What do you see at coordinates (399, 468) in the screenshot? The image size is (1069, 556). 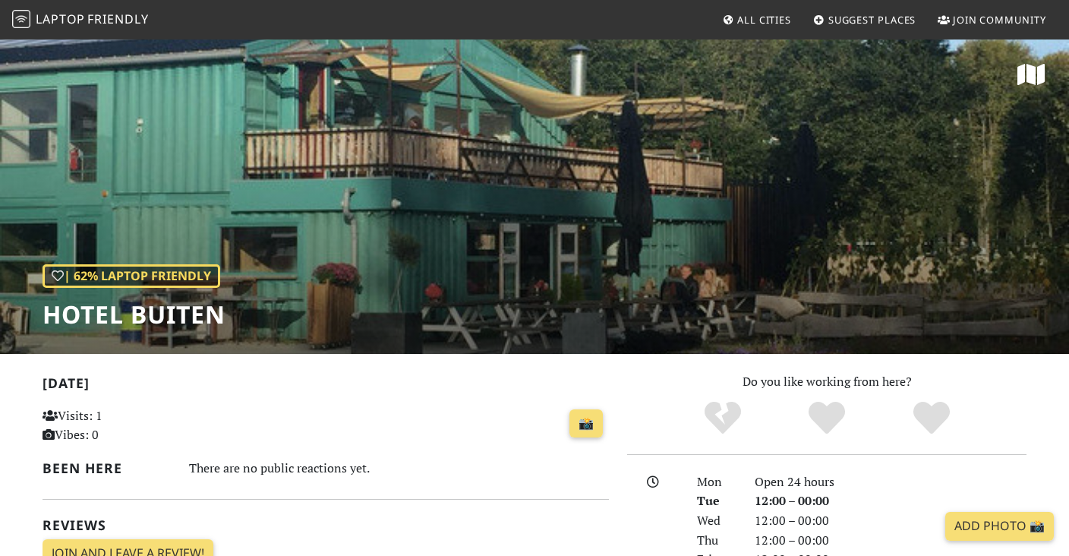 I see `div: There are no public reactions yet.` at bounding box center [399, 468].